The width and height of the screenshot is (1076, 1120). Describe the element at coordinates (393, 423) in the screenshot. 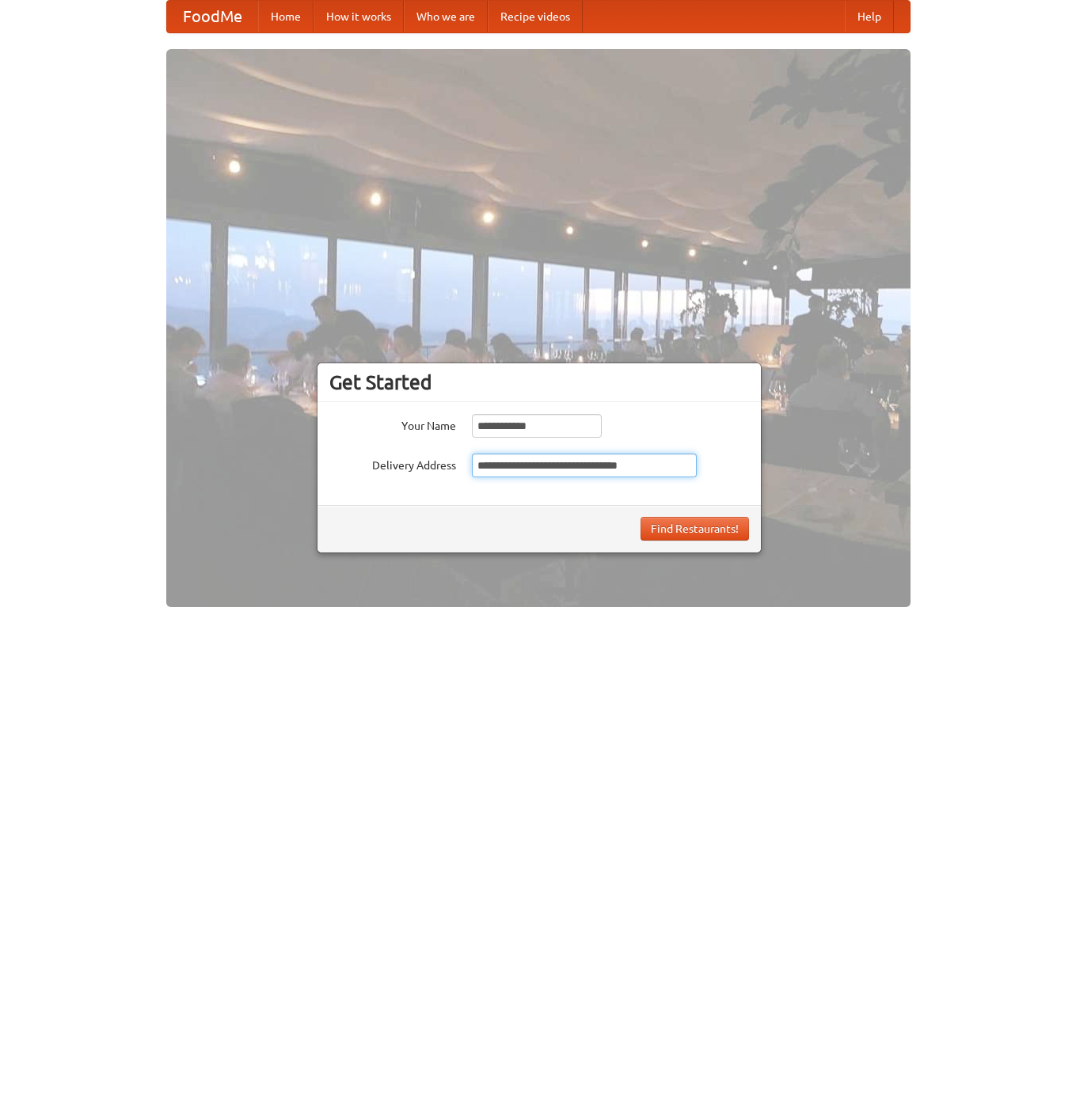

I see `label: Your Name` at that location.